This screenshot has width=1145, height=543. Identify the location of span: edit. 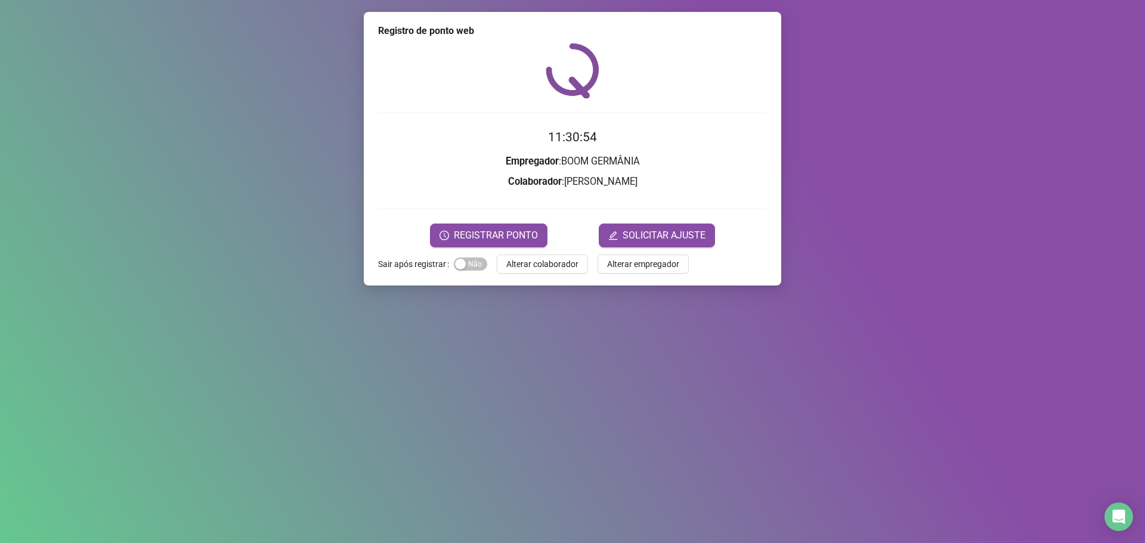
(613, 236).